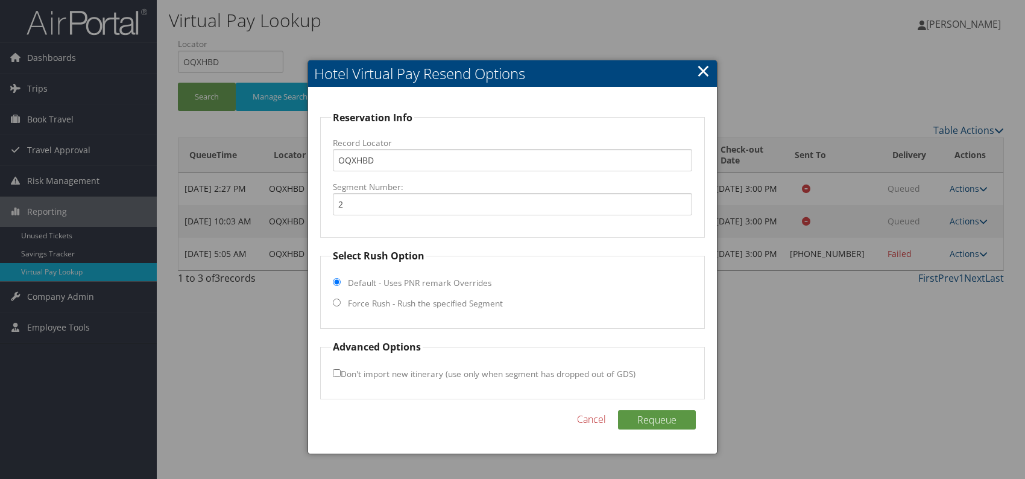 This screenshot has width=1025, height=479. What do you see at coordinates (513, 74) in the screenshot?
I see `h2: Hotel Virtual Pay Resend Options` at bounding box center [513, 74].